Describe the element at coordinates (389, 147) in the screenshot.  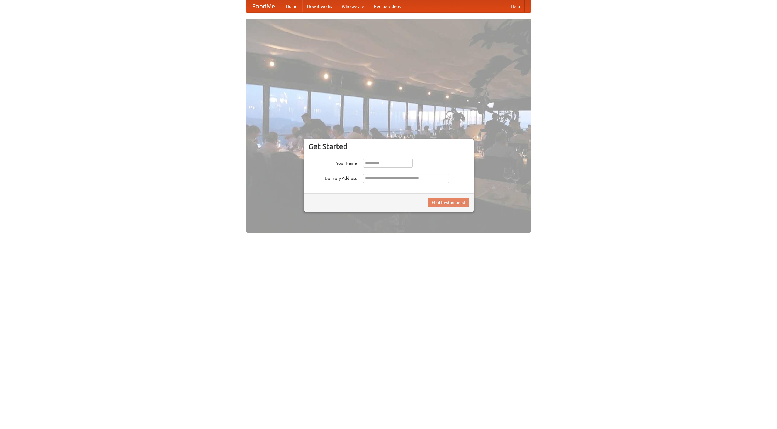
I see `h3: Get Started` at that location.